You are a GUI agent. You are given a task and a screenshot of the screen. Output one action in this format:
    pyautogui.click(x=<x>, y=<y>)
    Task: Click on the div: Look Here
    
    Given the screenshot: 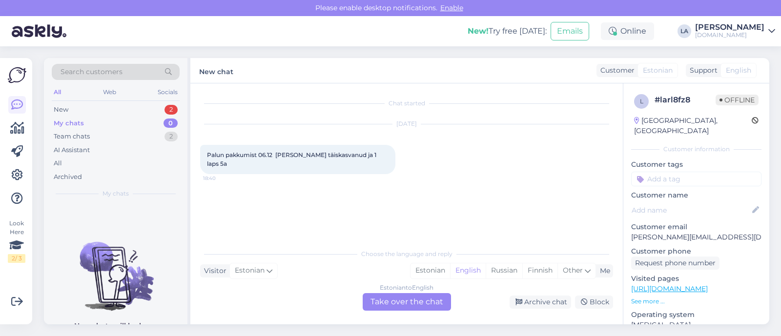 What is the action you would take?
    pyautogui.click(x=17, y=241)
    